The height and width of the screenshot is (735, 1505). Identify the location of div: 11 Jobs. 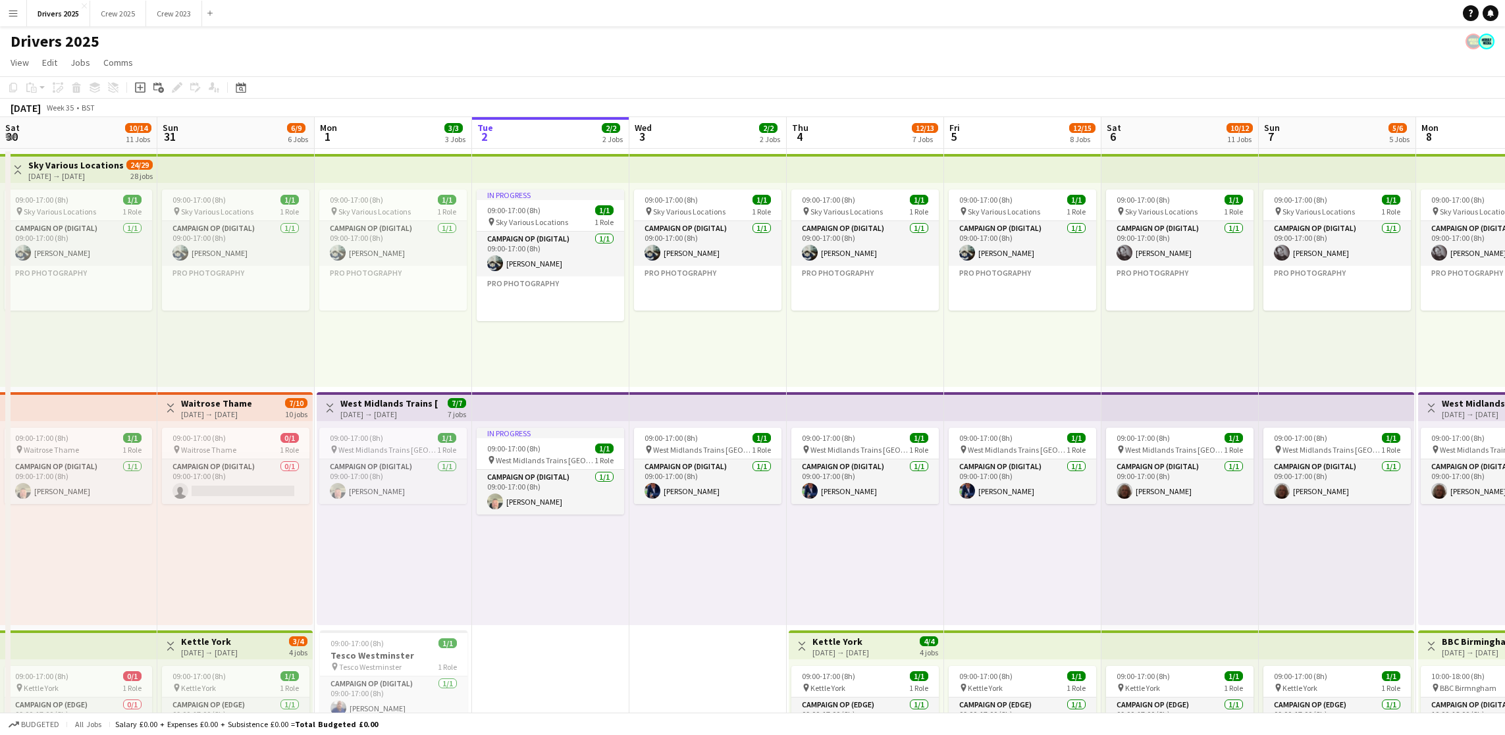
(138, 139).